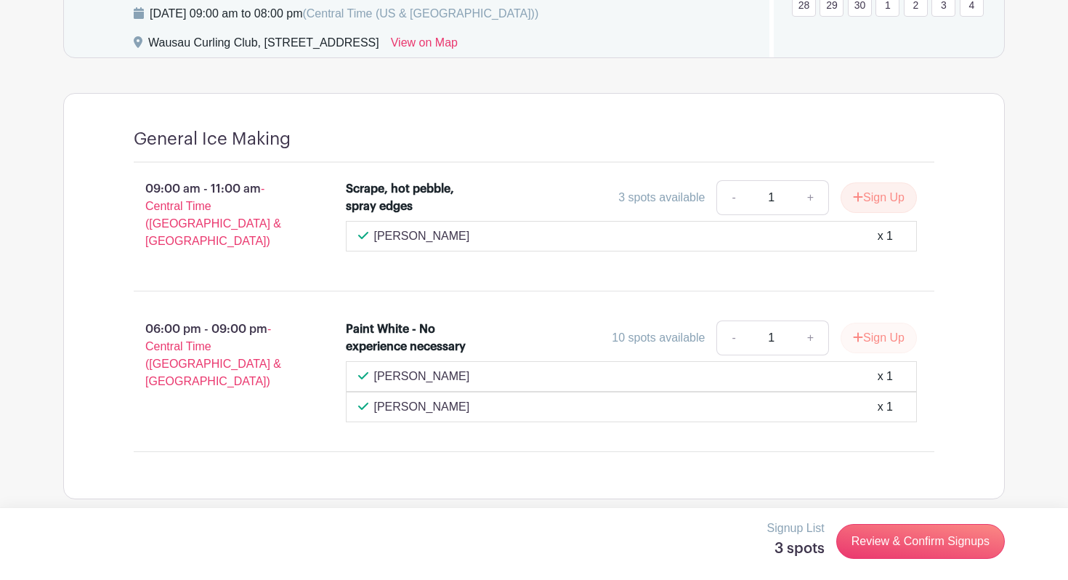 This screenshot has height=580, width=1068. Describe the element at coordinates (212, 139) in the screenshot. I see `h4: General Ice Making` at that location.